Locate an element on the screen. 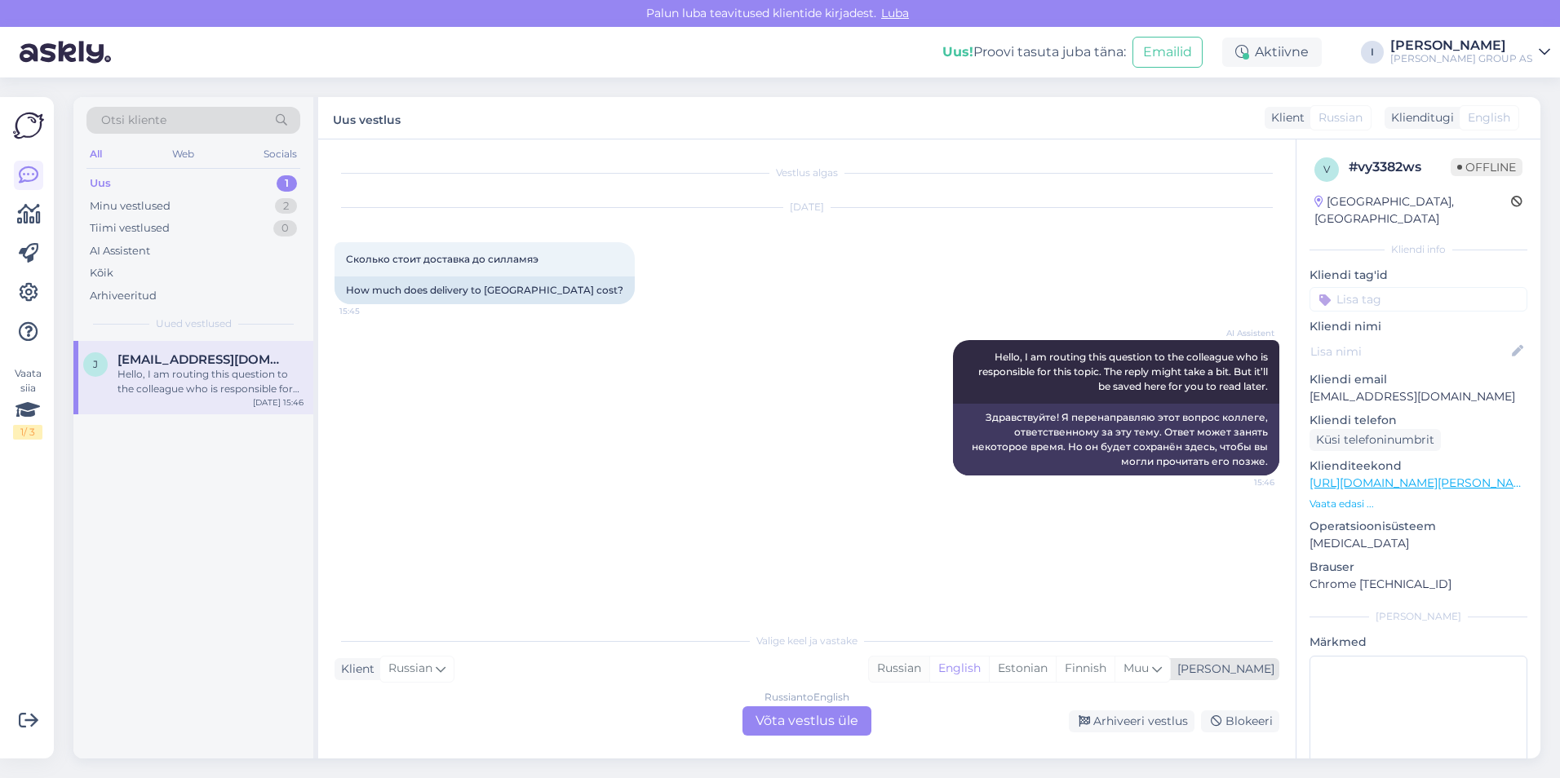 The image size is (1560, 778). span: 15:45 is located at coordinates (370, 311).